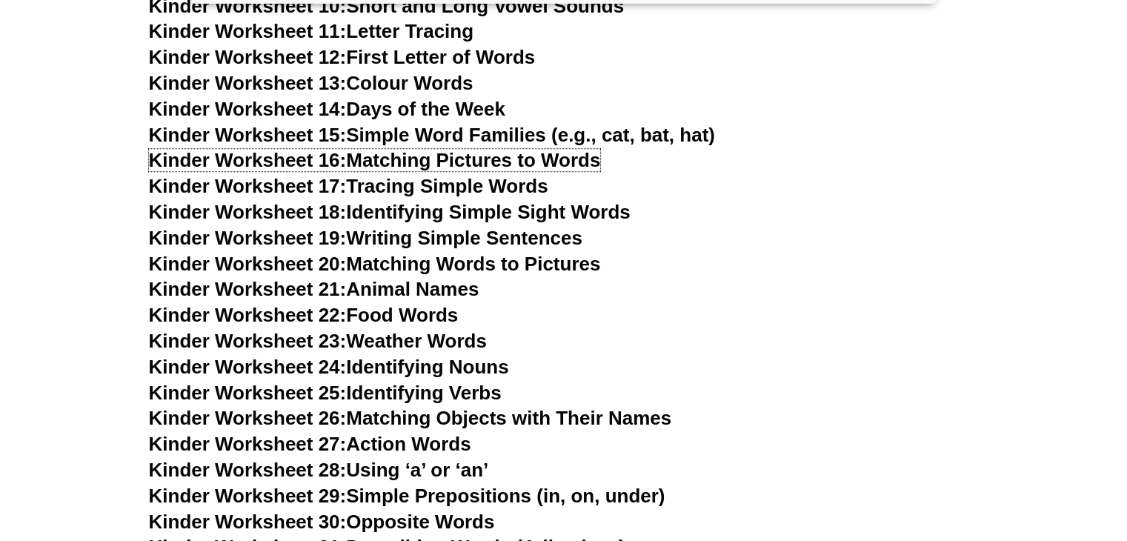 This screenshot has height=541, width=1127. What do you see at coordinates (319, 470) in the screenshot?
I see `a: Kinder Worksheet 28:Using ‘a’ or ‘an’` at bounding box center [319, 470].